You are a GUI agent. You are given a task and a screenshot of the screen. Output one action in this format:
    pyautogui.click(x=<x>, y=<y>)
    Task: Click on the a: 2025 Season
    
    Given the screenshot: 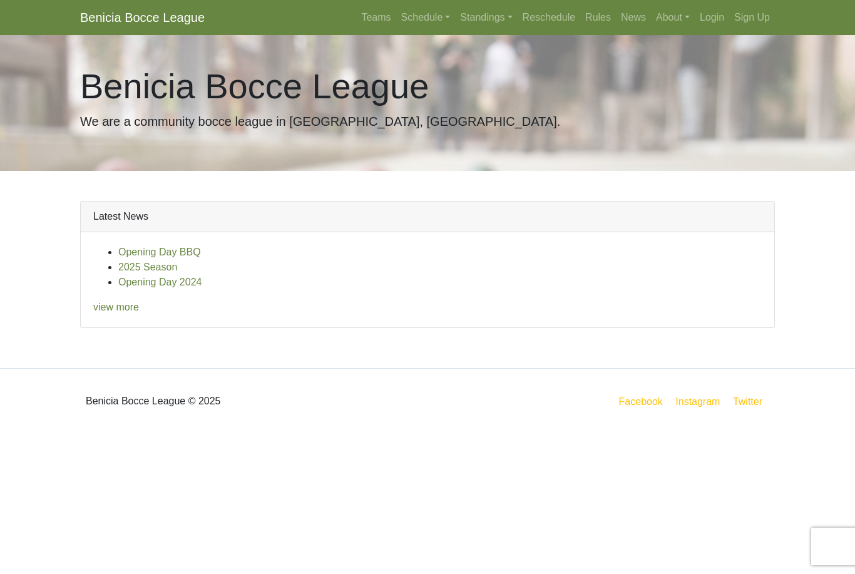 What is the action you would take?
    pyautogui.click(x=148, y=267)
    